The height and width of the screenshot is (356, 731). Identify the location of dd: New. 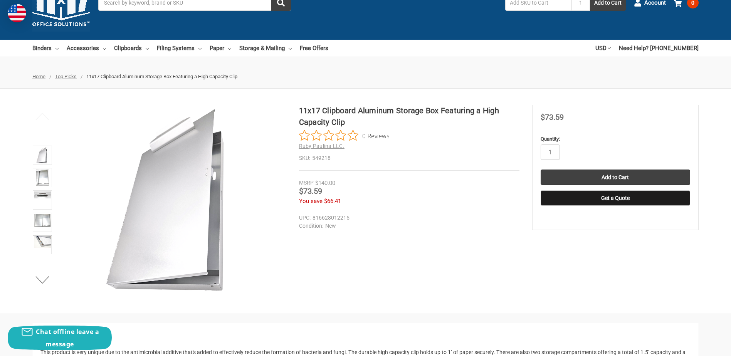
(407, 226).